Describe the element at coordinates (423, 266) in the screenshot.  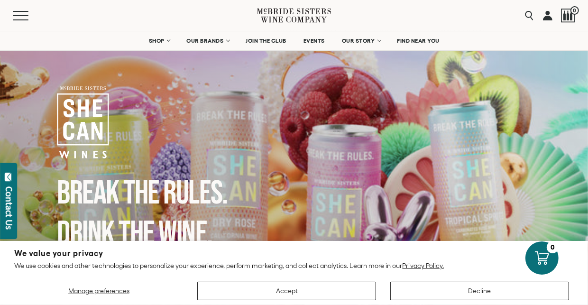
I see `a: Privacy Policy.` at that location.